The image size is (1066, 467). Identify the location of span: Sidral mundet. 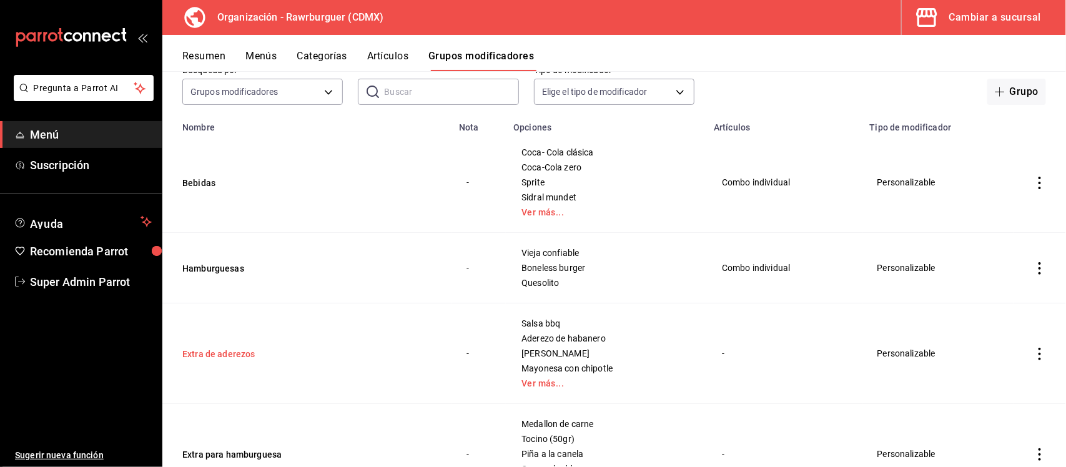
(606, 197).